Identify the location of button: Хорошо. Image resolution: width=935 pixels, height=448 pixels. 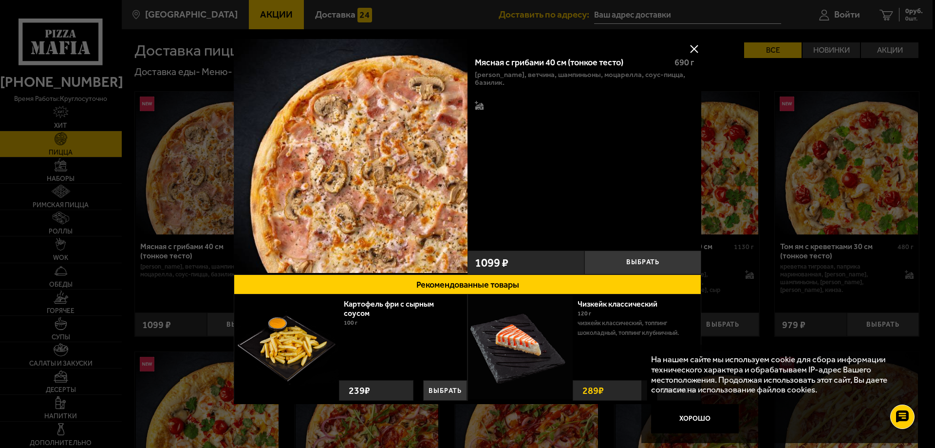
(695, 418).